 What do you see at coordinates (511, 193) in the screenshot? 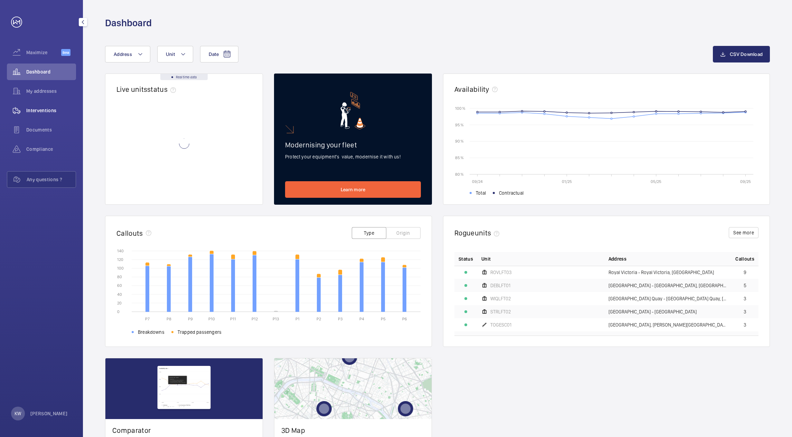
I see `span: Contractual` at bounding box center [511, 193].